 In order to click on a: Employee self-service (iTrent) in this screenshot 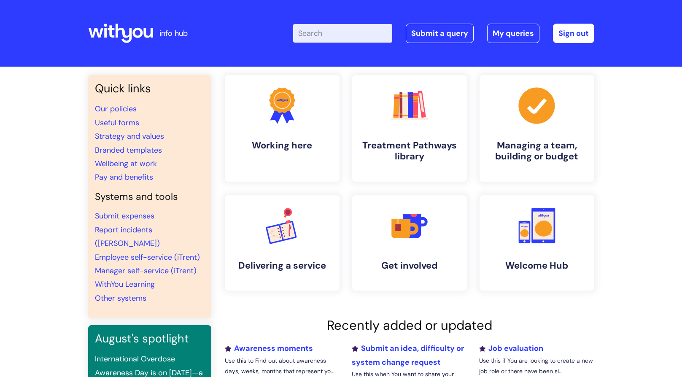, I will do `click(147, 257)`.